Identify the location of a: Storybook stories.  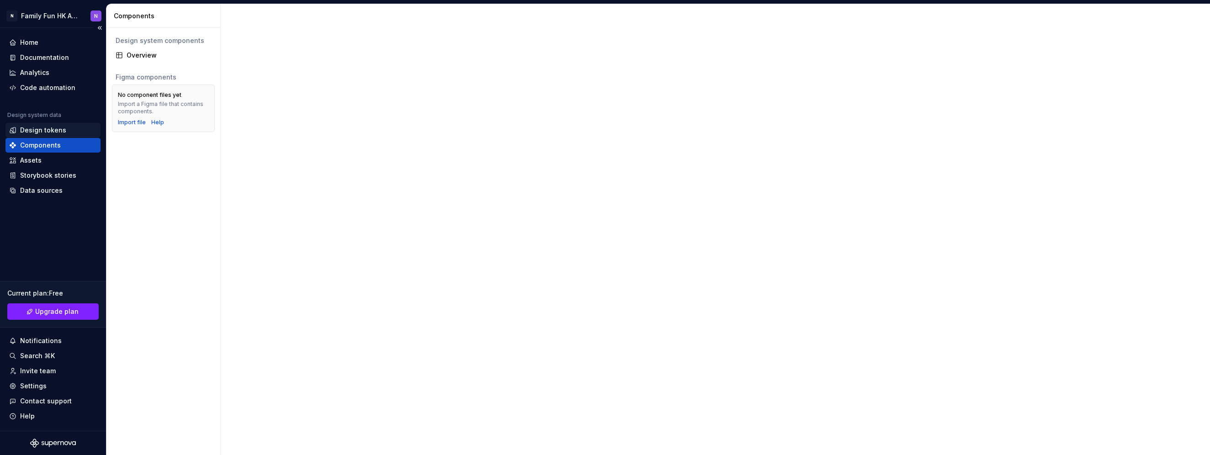
(53, 176).